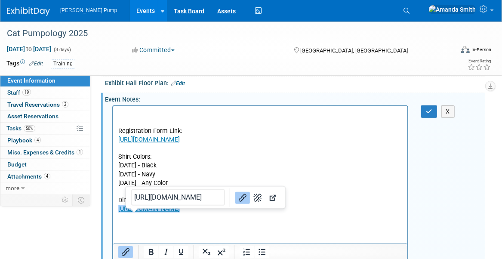  I want to click on a: Misc. Expenses & Credits1, so click(45, 152).